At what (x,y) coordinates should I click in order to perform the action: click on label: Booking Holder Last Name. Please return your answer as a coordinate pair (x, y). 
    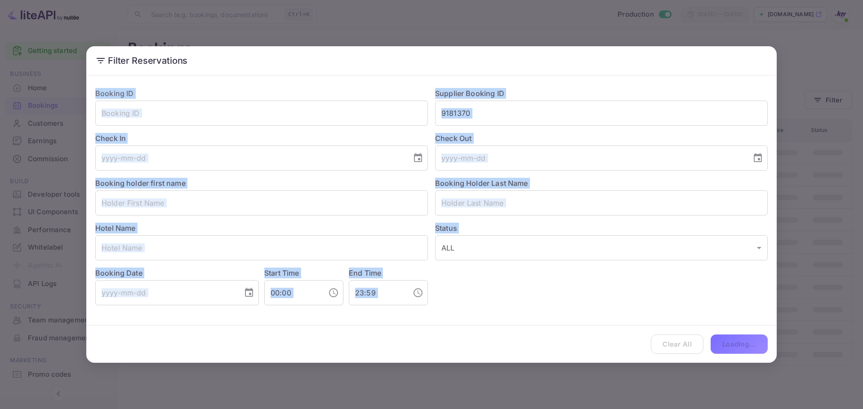
    Looking at the image, I should click on (481, 183).